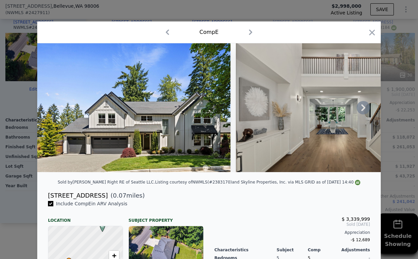 This screenshot has width=418, height=259. Describe the element at coordinates (120, 195) in the screenshot. I see `span: 0.07` at that location.